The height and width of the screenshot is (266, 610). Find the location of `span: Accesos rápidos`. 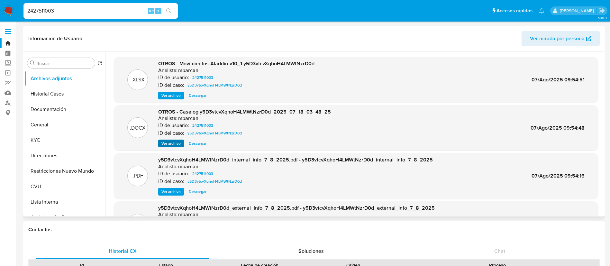

span: Accesos rápidos is located at coordinates (515, 11).